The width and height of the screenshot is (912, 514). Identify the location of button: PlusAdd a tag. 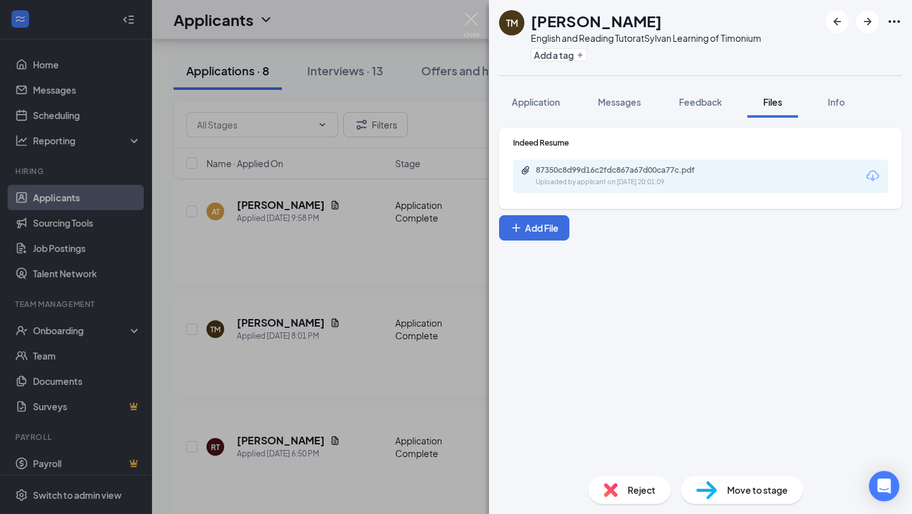
(559, 54).